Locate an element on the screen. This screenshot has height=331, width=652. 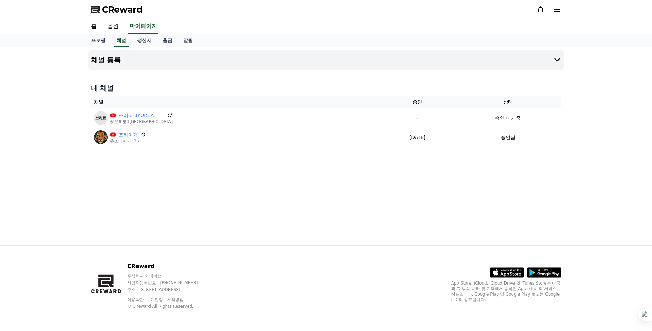
img: 조타이거 is located at coordinates (101, 137).